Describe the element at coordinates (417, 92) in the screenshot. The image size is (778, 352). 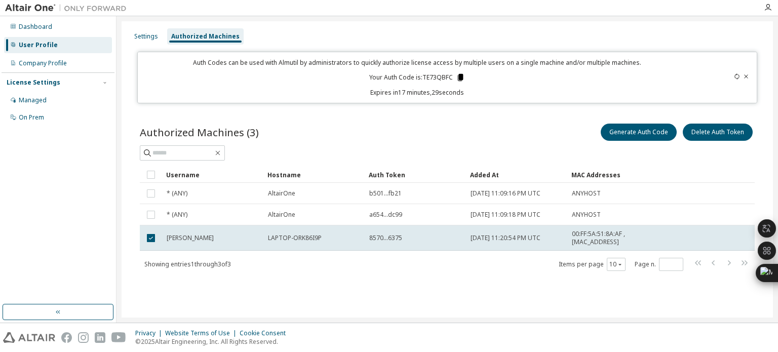
I see `p: Expires in 17 minutes, 29 seconds` at that location.